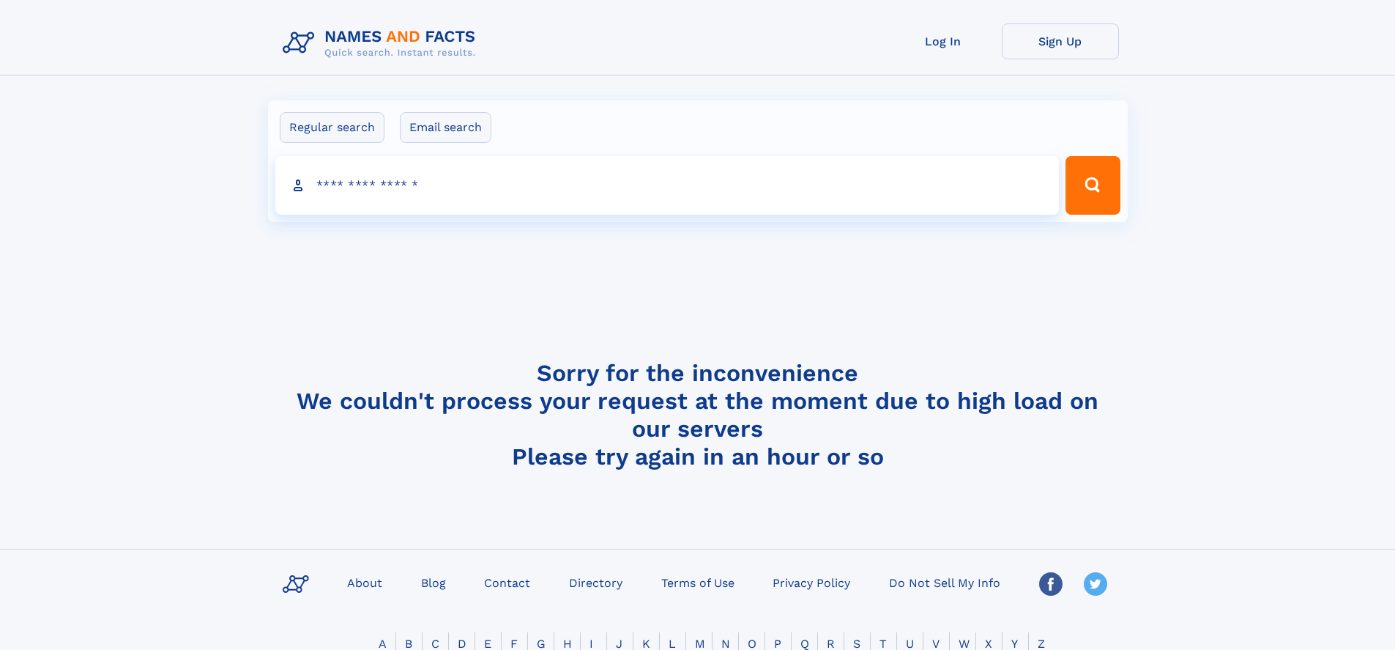  What do you see at coordinates (812, 582) in the screenshot?
I see `a: Privacy Policy` at bounding box center [812, 582].